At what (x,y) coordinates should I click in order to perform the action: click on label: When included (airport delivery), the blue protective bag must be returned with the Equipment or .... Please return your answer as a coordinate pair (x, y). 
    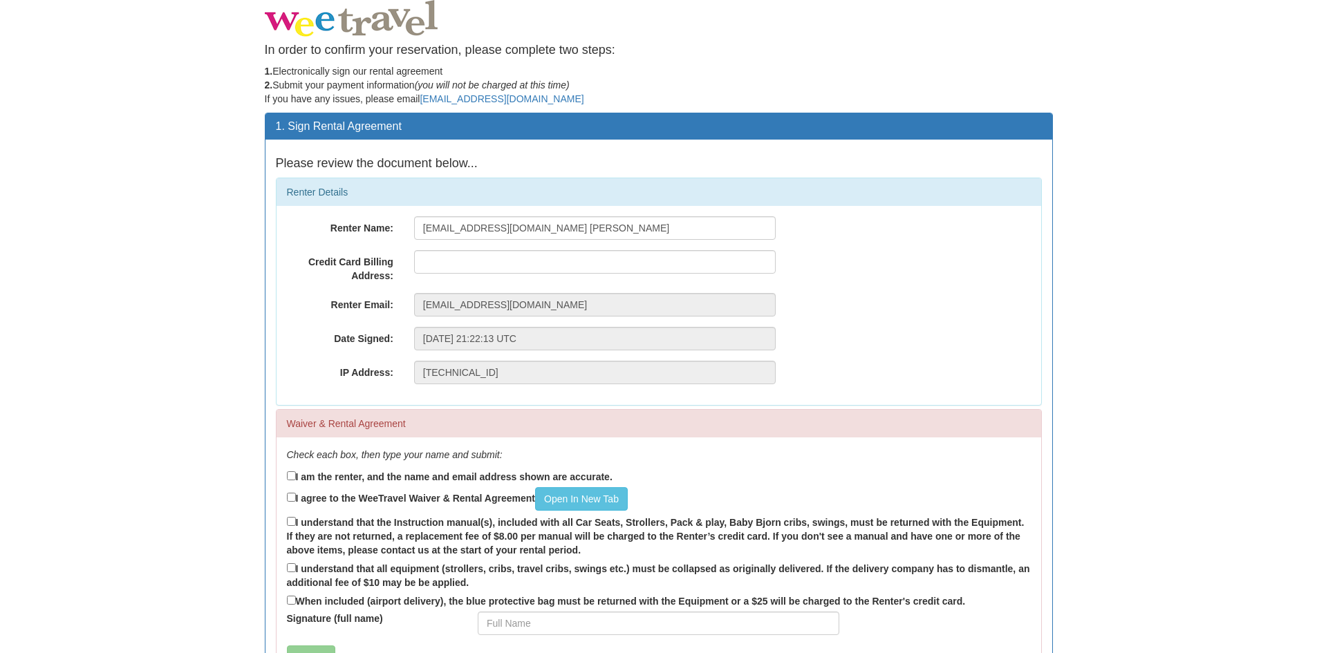
    Looking at the image, I should click on (626, 601).